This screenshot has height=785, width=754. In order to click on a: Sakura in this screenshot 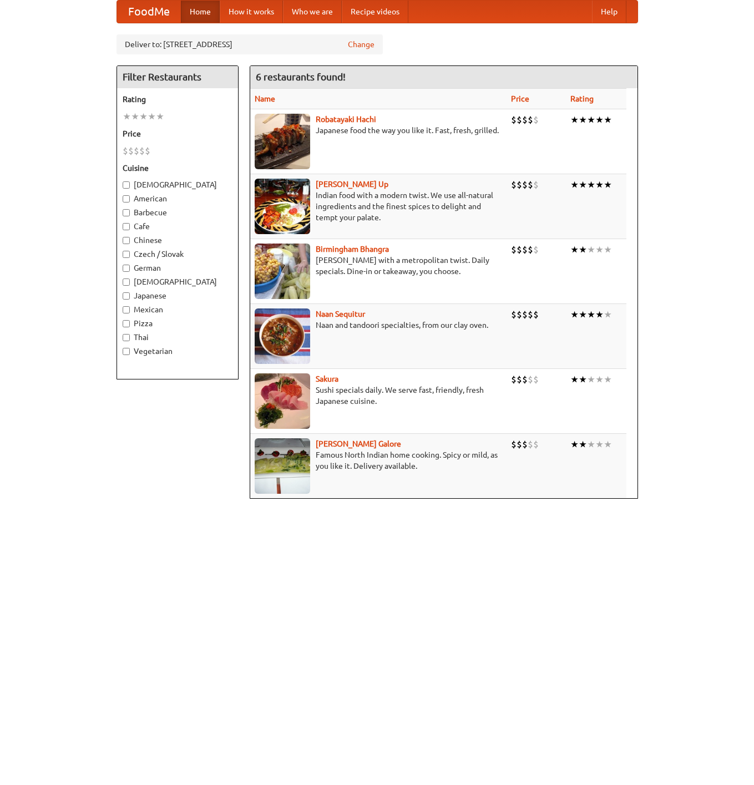, I will do `click(327, 379)`.